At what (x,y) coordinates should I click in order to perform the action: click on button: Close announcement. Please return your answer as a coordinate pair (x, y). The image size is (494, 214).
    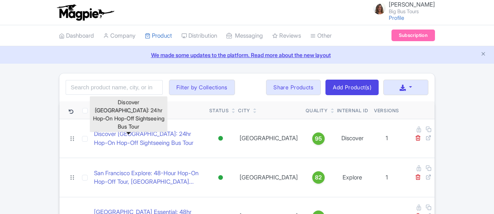
    Looking at the image, I should click on (483, 54).